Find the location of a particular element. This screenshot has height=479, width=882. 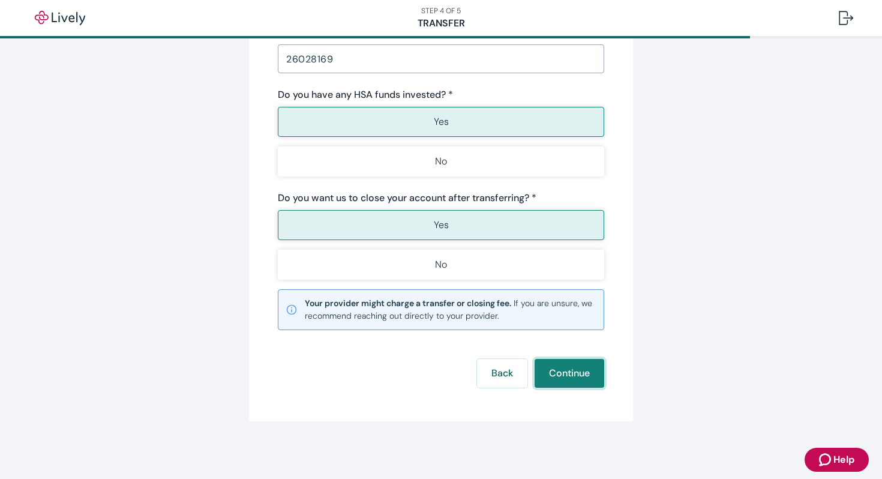

label: Do you have any HSA funds invested? * is located at coordinates (365, 95).